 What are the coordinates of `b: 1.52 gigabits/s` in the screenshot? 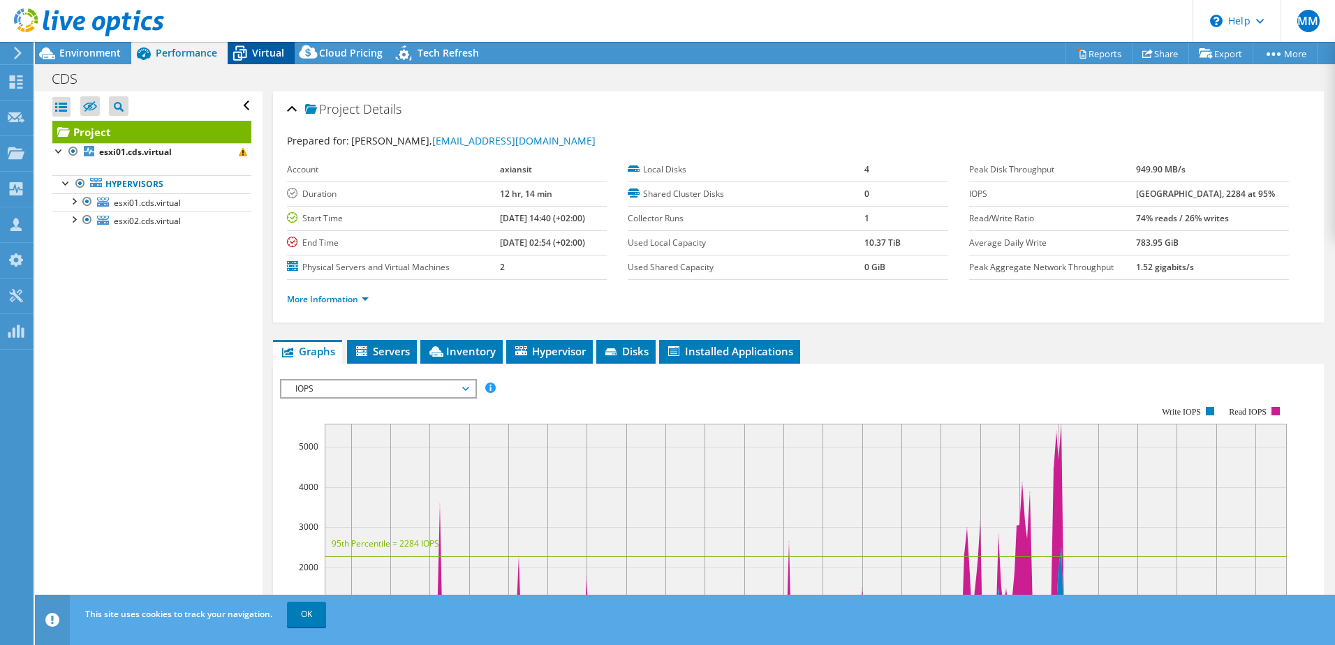 It's located at (1164, 267).